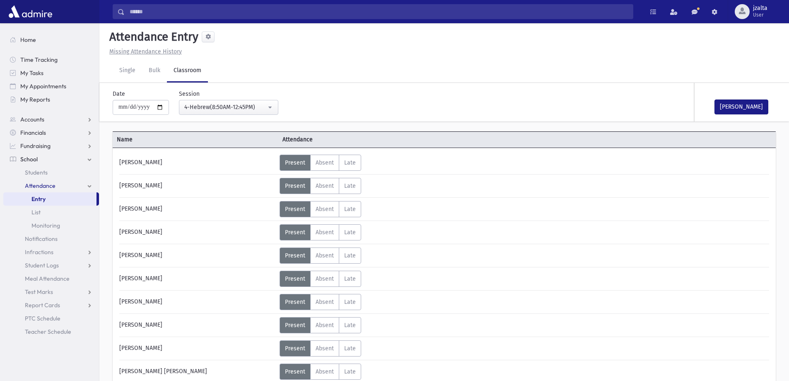  Describe the element at coordinates (51, 265) in the screenshot. I see `a: Student Logs` at that location.